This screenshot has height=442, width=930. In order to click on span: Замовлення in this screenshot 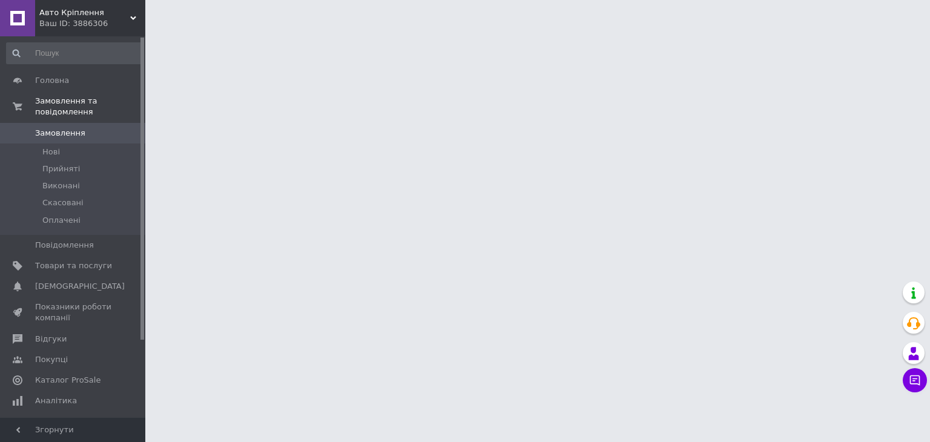, I will do `click(60, 133)`.